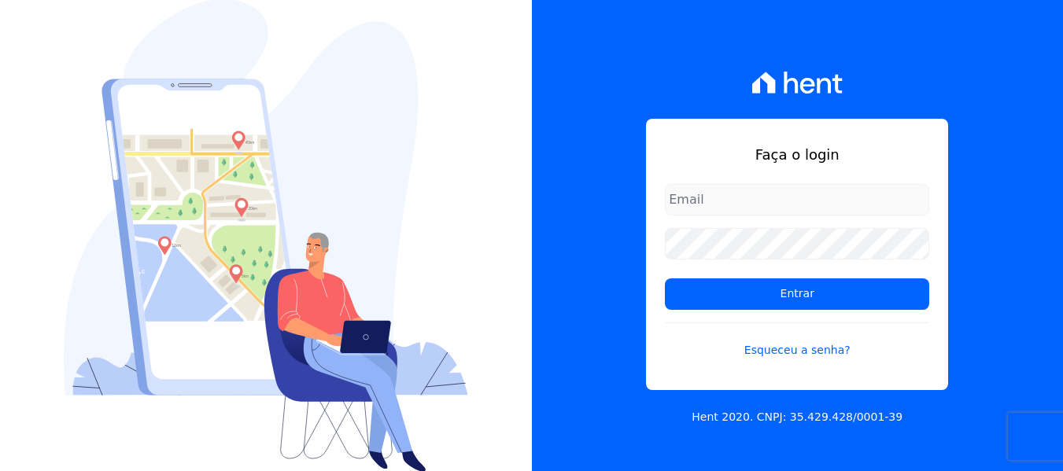 This screenshot has width=1063, height=471. What do you see at coordinates (797, 341) in the screenshot?
I see `a: Esqueceu a senha?` at bounding box center [797, 341].